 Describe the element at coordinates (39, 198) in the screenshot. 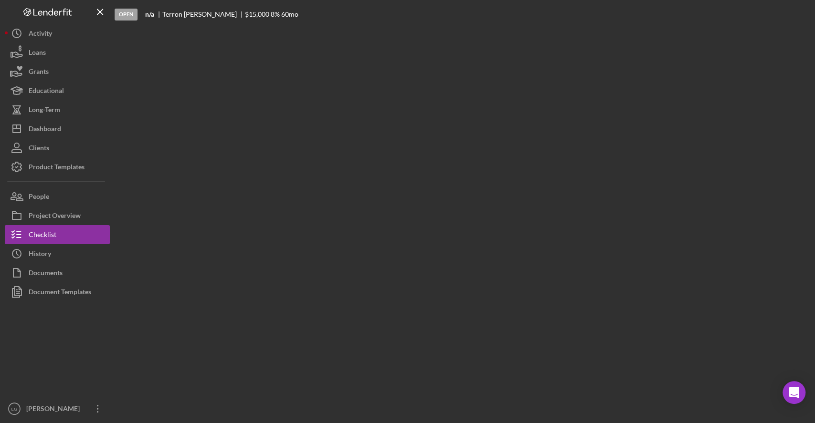

I see `div: People` at that location.